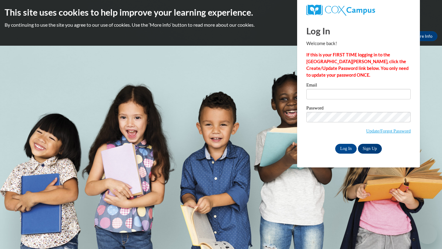 The image size is (442, 249). Describe the element at coordinates (358, 109) in the screenshot. I see `label: Password` at that location.